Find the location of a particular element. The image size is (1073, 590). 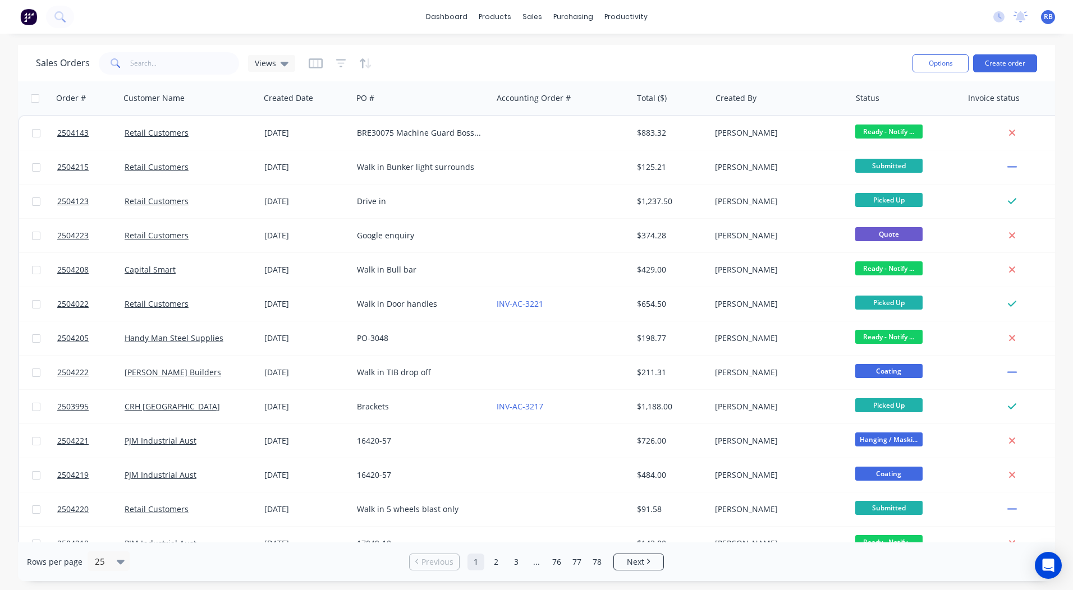

div: PO # is located at coordinates (365, 98).